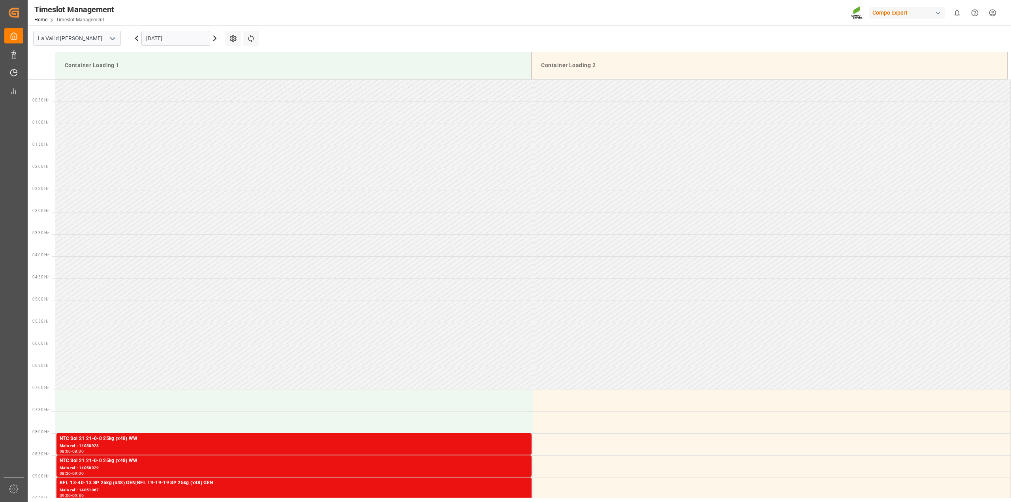 Image resolution: width=1011 pixels, height=502 pixels. What do you see at coordinates (40, 188) in the screenshot?
I see `span: 02:30 Hr` at bounding box center [40, 188].